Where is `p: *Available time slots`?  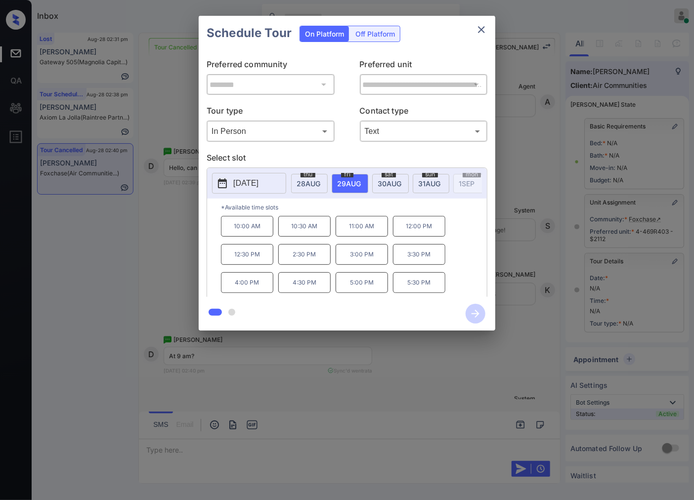
p: *Available time slots is located at coordinates (354, 207).